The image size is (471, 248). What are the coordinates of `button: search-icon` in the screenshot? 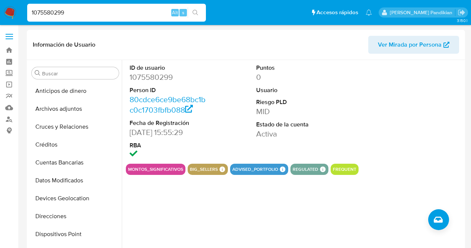 It's located at (195, 13).